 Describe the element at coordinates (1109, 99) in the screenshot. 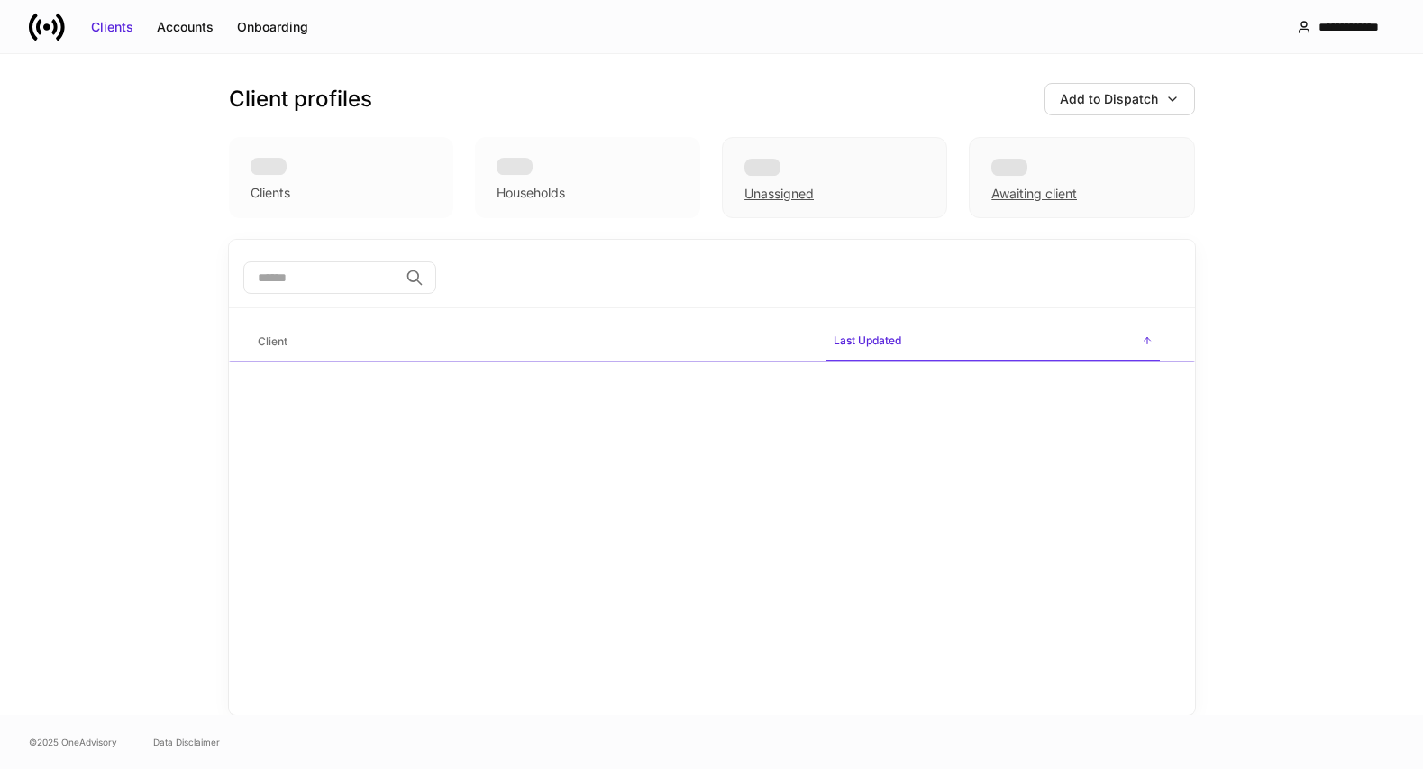

I see `div: Add to Dispatch` at that location.